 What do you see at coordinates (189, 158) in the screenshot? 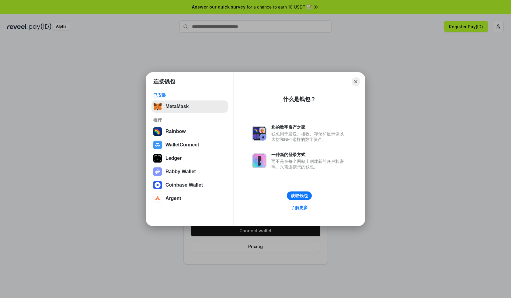
I see `button: Ledger` at bounding box center [189, 158].